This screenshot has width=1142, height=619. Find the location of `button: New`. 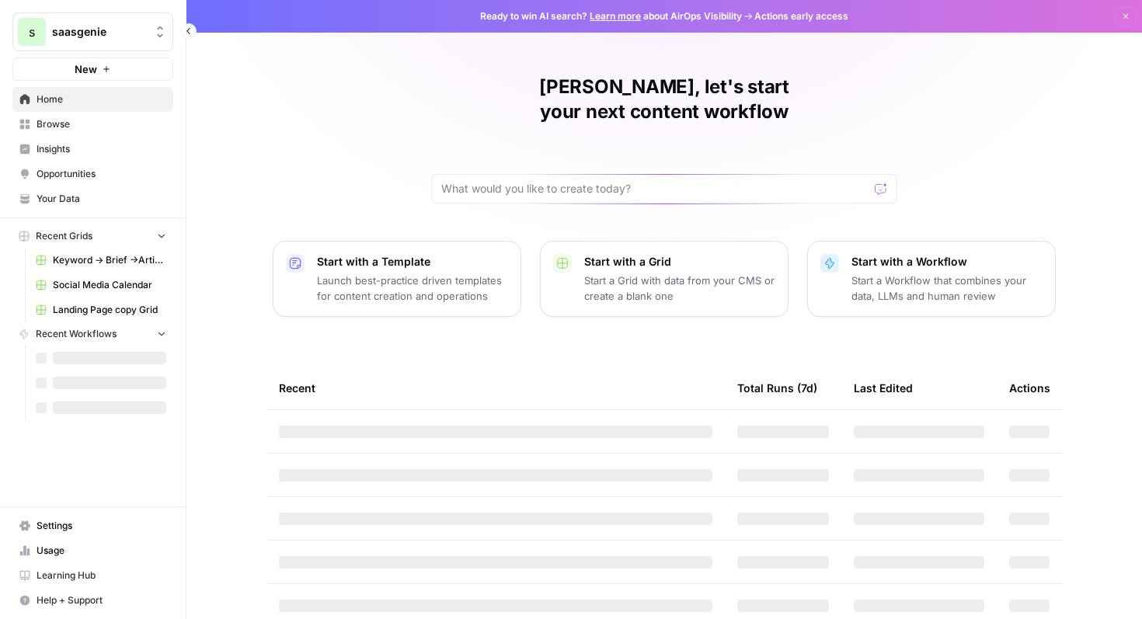

button: New is located at coordinates (92, 69).